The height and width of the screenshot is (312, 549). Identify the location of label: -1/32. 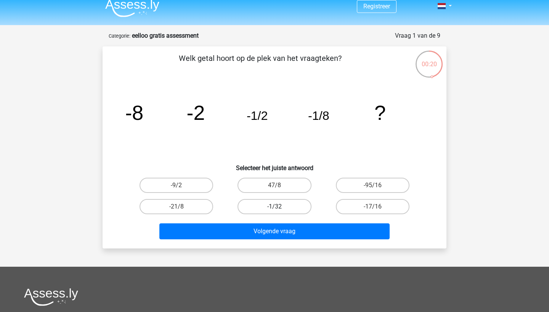
(274, 207).